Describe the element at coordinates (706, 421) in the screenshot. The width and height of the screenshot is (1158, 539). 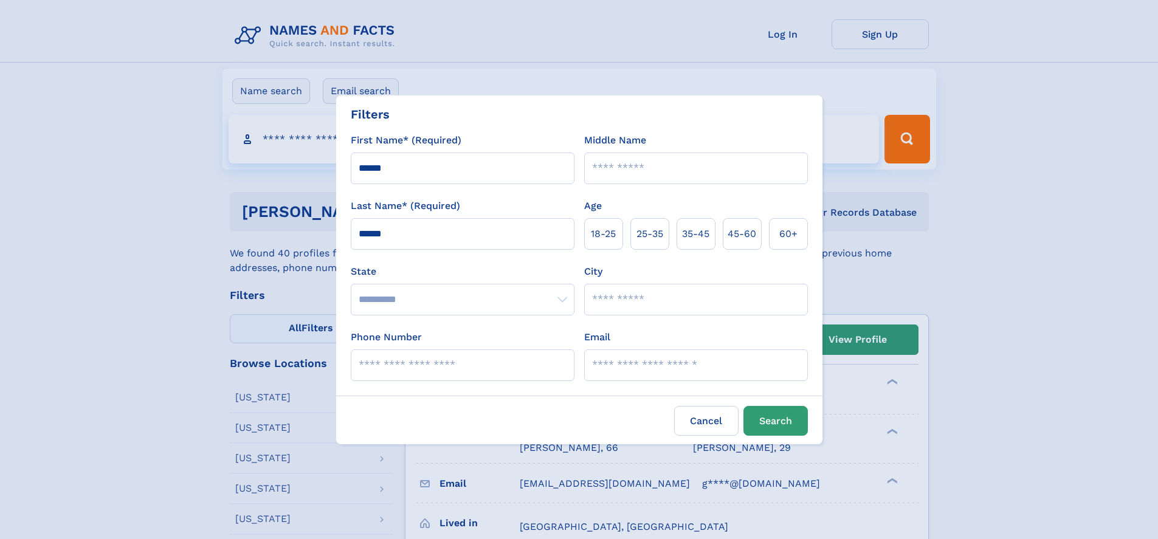
I see `label: Cancel` at that location.